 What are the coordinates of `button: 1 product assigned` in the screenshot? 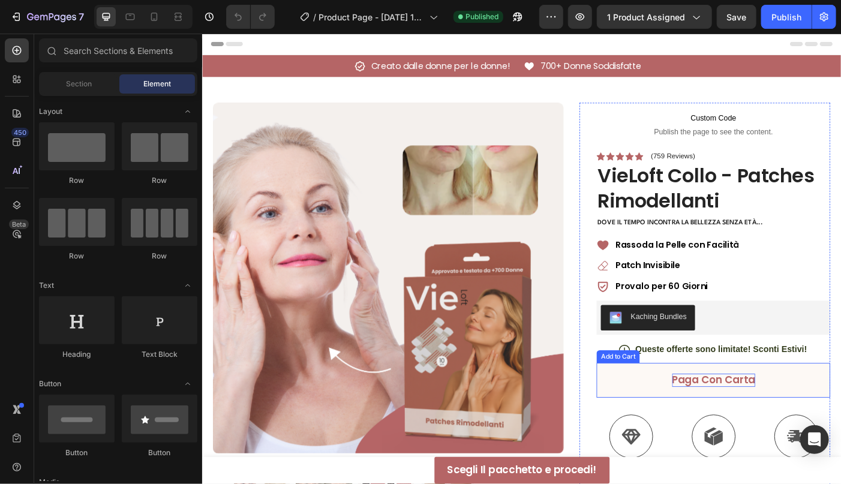 It's located at (655, 17).